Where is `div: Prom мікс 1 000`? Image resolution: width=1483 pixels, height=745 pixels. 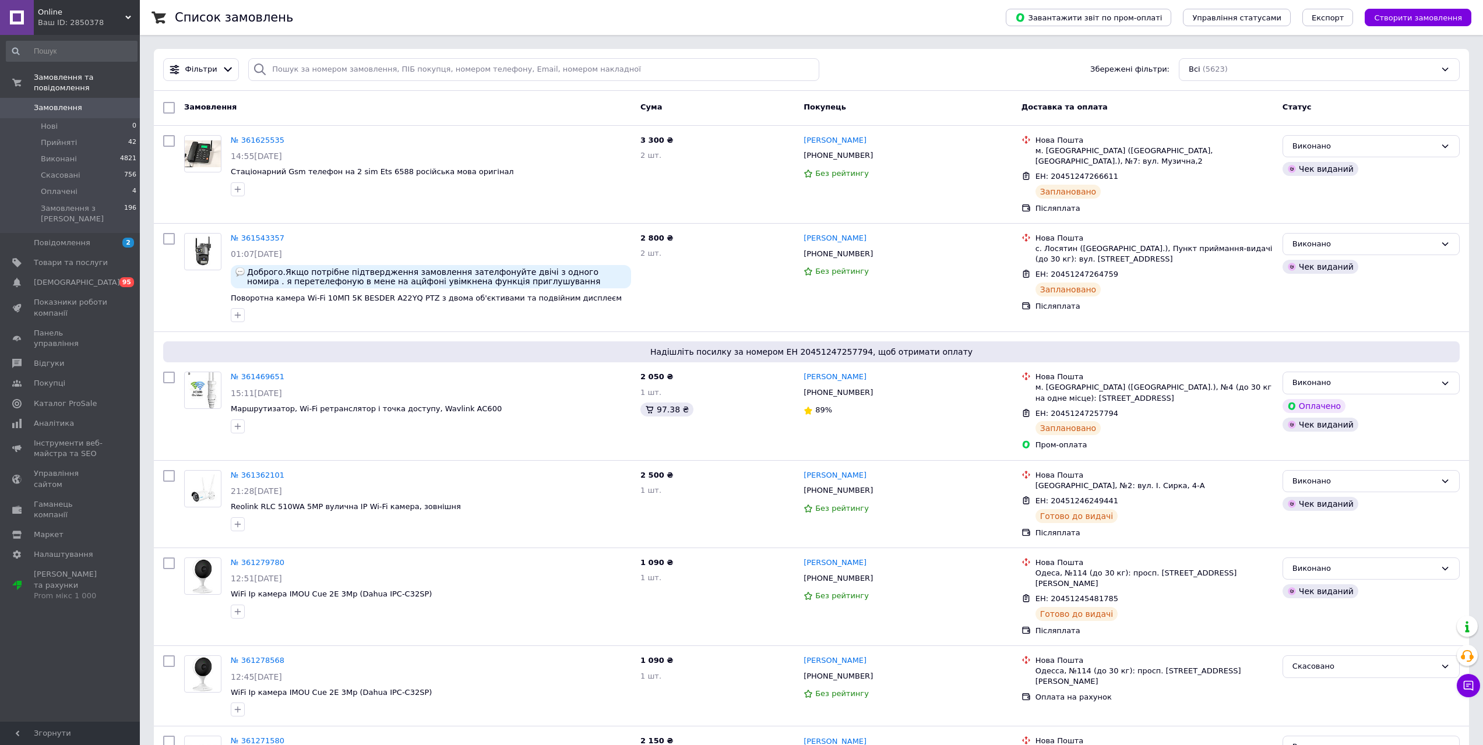
div: Prom мікс 1 000 is located at coordinates (71, 596).